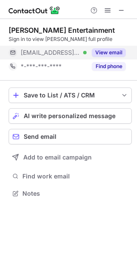  Describe the element at coordinates (57, 157) in the screenshot. I see `span: Add to email campaign` at that location.